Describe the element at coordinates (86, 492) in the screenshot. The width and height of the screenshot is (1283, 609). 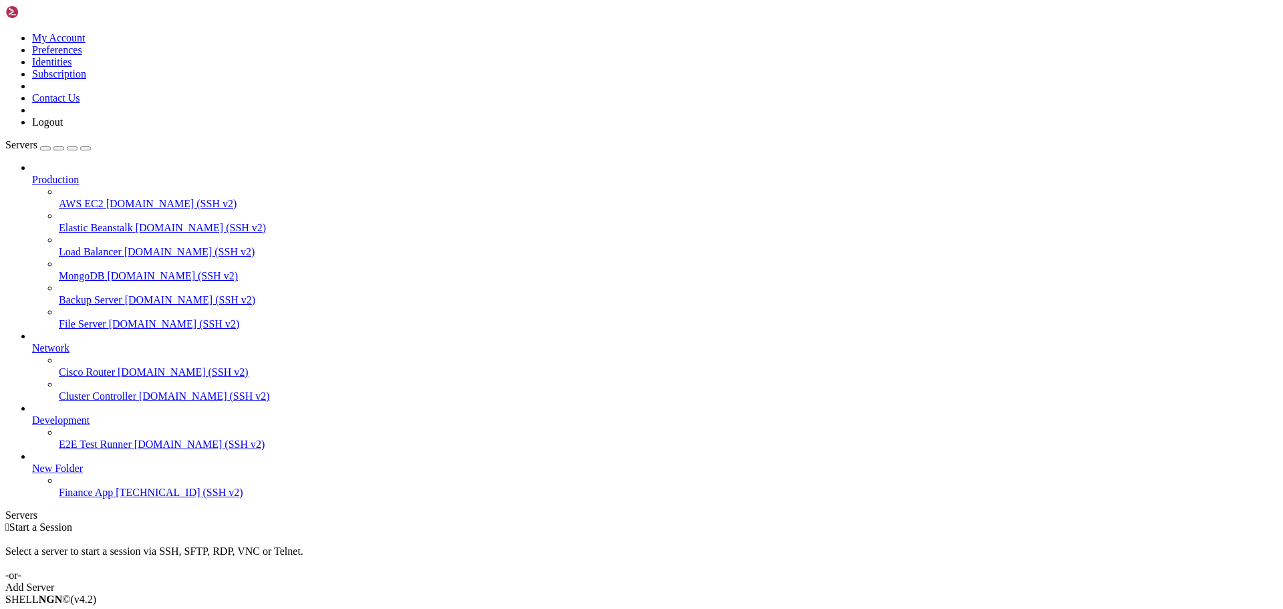
I see `span: Finance App` at that location.